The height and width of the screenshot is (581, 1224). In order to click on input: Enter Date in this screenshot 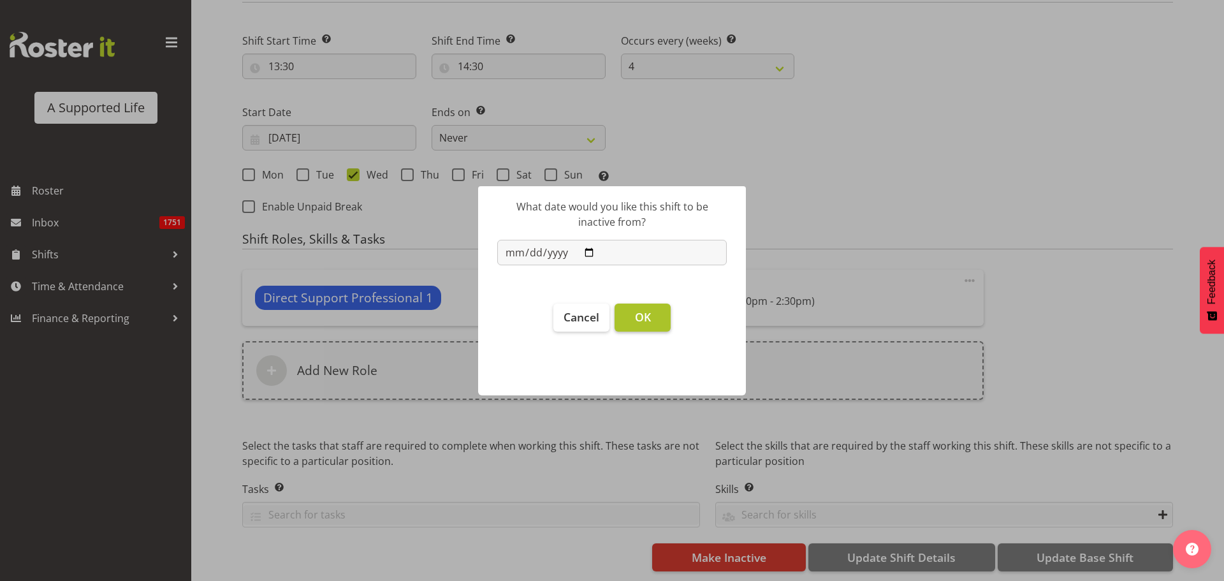, I will do `click(612, 253)`.